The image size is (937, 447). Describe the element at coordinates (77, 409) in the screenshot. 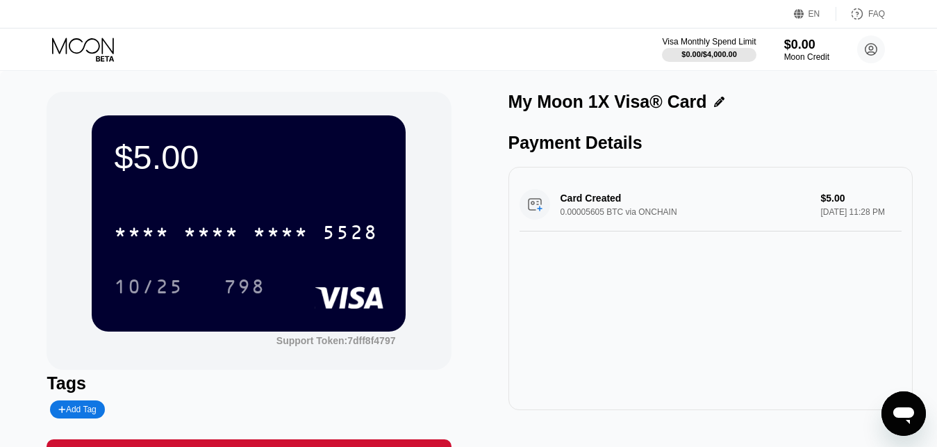

I see `div: Add Tag` at that location.